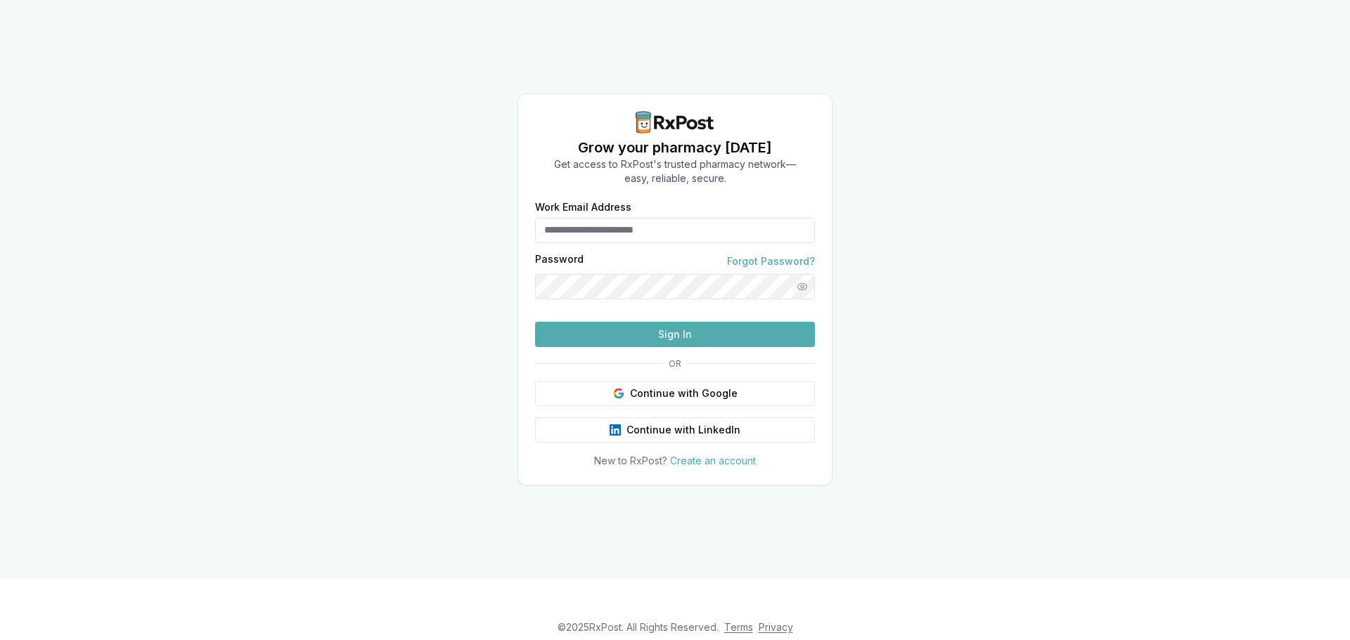 This screenshot has height=640, width=1350. What do you see at coordinates (675, 122) in the screenshot?
I see `img: RxPost Logo` at bounding box center [675, 122].